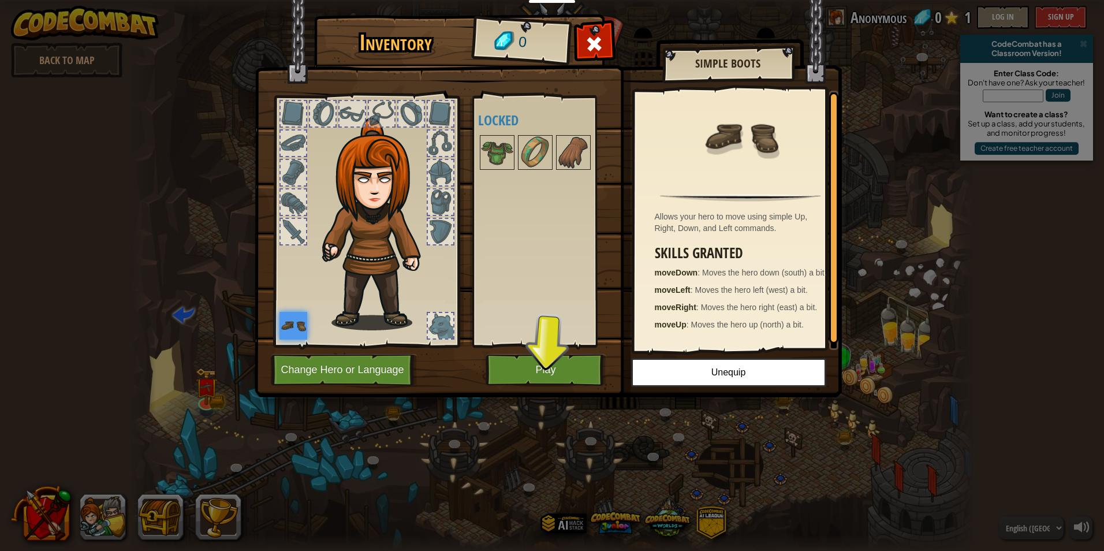 The width and height of the screenshot is (1104, 551). I want to click on strong: moveUp, so click(670, 324).